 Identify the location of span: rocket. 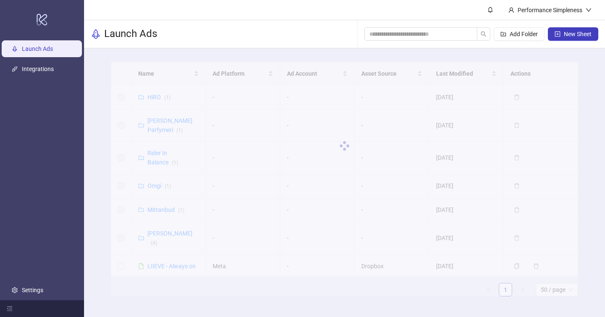
(96, 34).